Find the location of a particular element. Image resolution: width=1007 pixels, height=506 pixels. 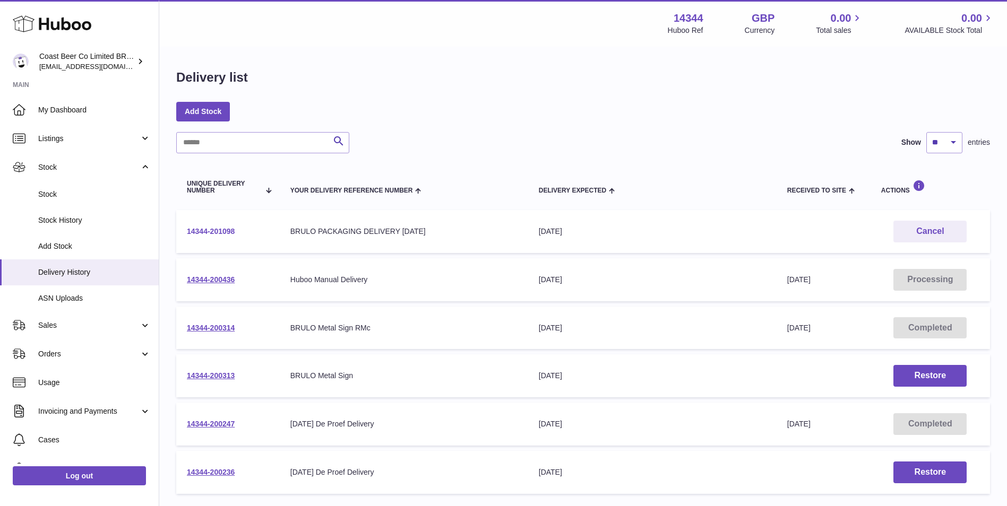

div: Coast Beer Co Limited BRULO is located at coordinates (87, 62).